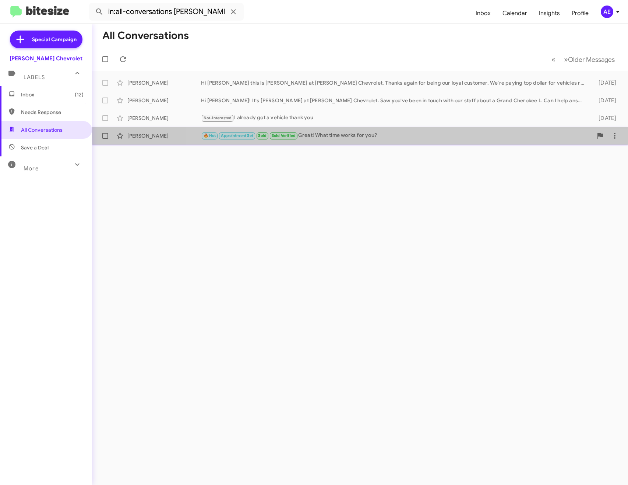  What do you see at coordinates (580, 13) in the screenshot?
I see `a: Profile` at bounding box center [580, 13].